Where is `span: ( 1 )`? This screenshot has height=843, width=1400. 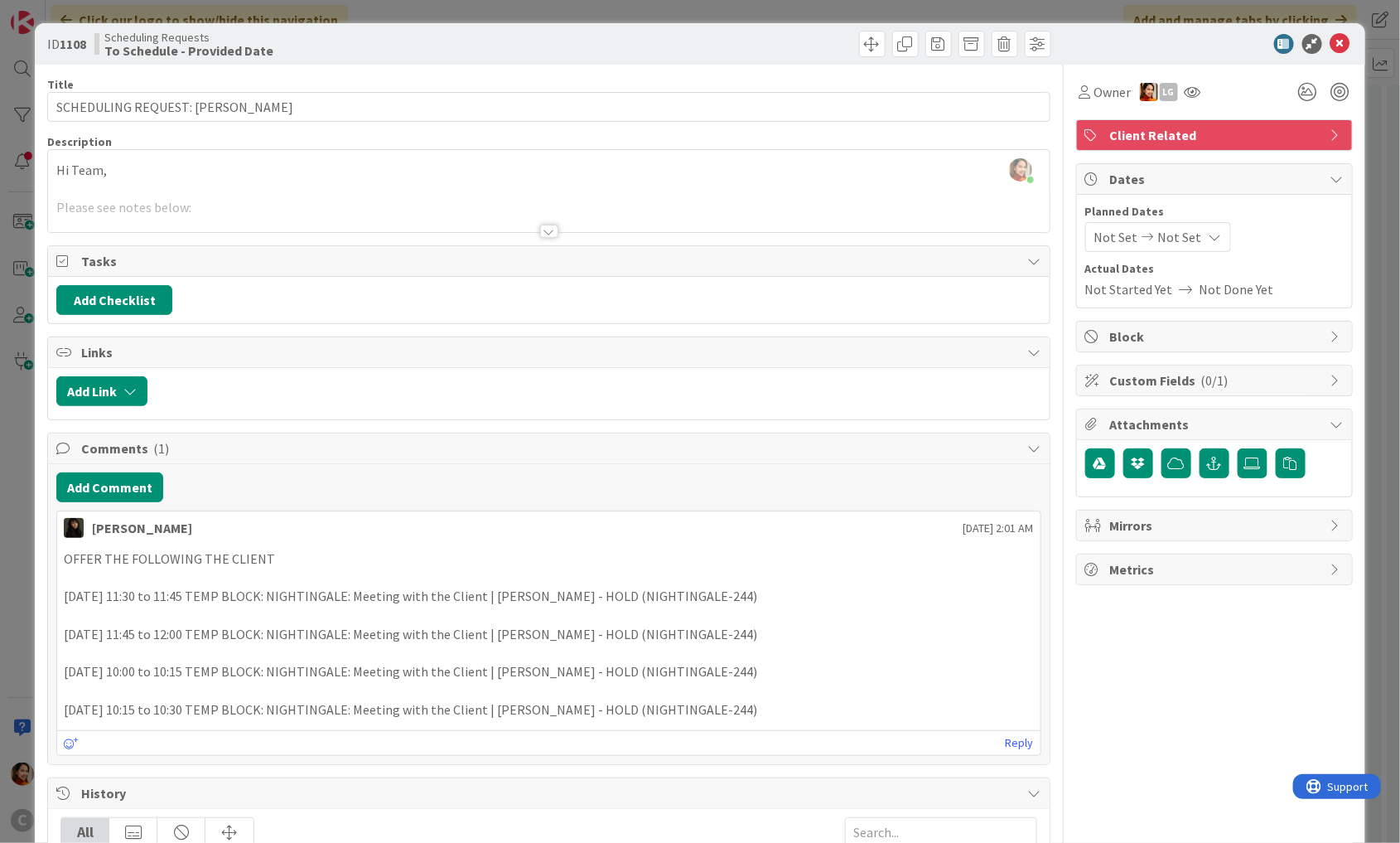
span: ( 1 ) is located at coordinates (161, 448).